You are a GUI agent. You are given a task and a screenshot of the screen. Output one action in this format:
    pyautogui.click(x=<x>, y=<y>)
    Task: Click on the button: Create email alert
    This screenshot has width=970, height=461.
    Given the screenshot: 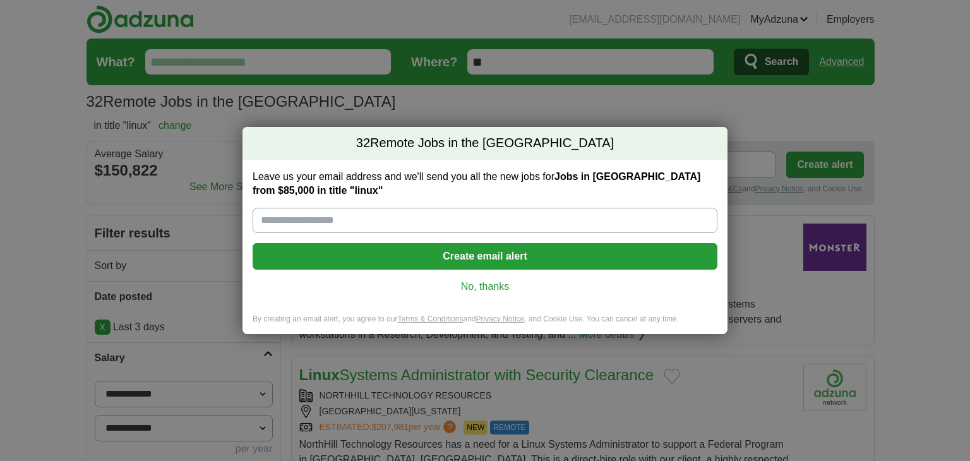 What is the action you would take?
    pyautogui.click(x=485, y=256)
    